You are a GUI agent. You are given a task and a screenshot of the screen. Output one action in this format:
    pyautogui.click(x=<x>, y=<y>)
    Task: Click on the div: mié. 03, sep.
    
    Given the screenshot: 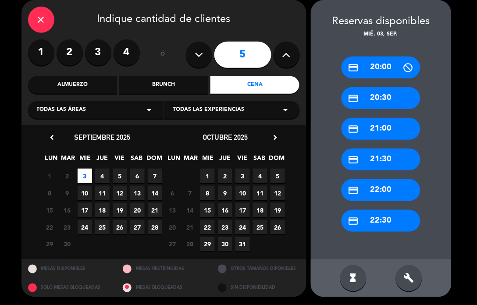 What is the action you would take?
    pyautogui.click(x=381, y=35)
    